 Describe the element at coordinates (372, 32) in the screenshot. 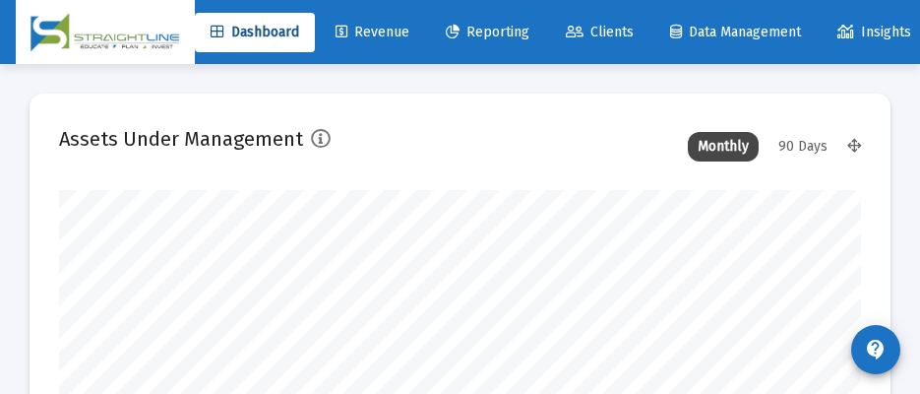

I see `a: Revenue` at that location.